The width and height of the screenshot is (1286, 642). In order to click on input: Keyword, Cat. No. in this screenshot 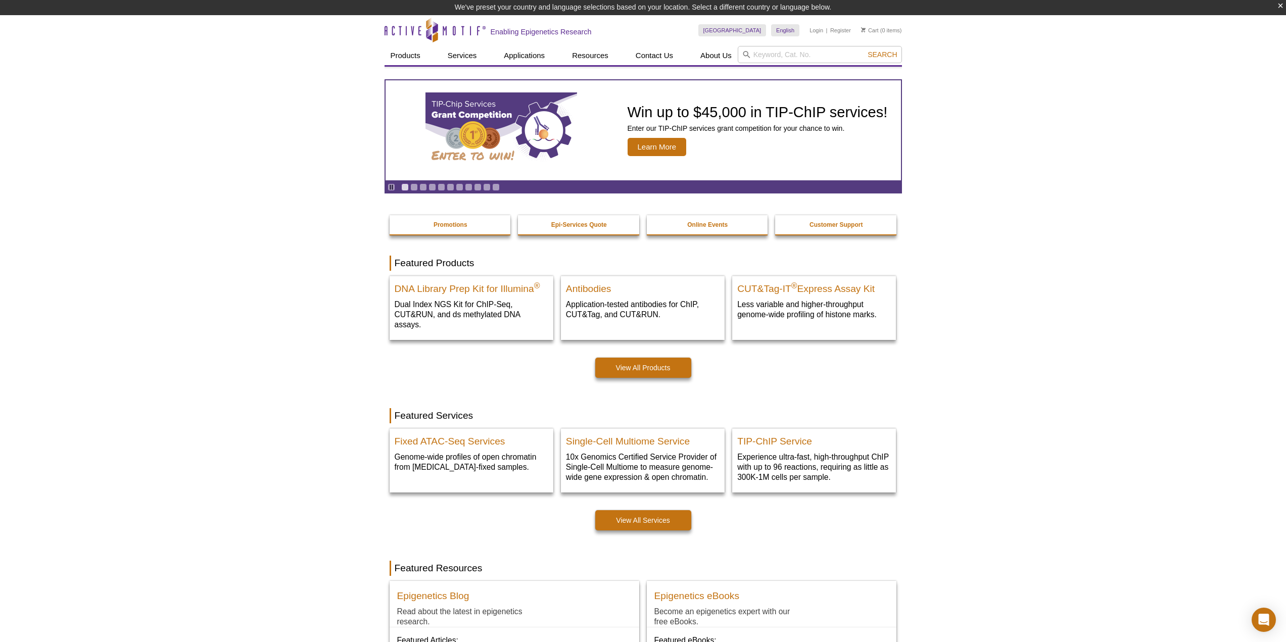, I will do `click(820, 55)`.